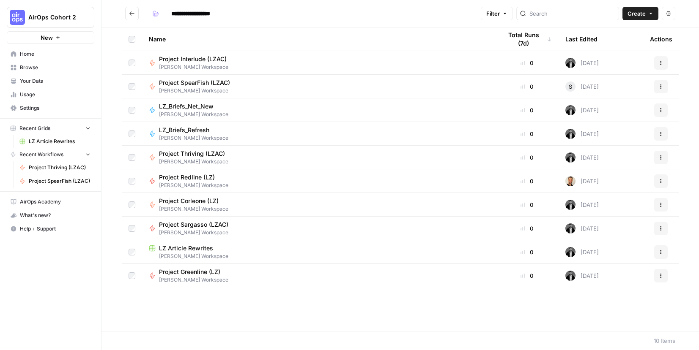 Image resolution: width=699 pixels, height=350 pixels. What do you see at coordinates (190, 201) in the screenshot?
I see `span: Project Corleone (LZ)` at bounding box center [190, 201].